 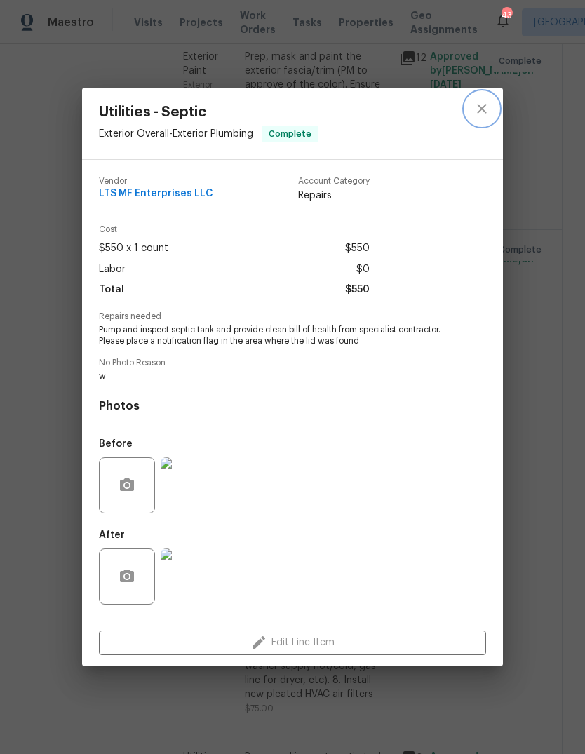 What do you see at coordinates (506, 15) in the screenshot?
I see `div: 43` at bounding box center [506, 15].